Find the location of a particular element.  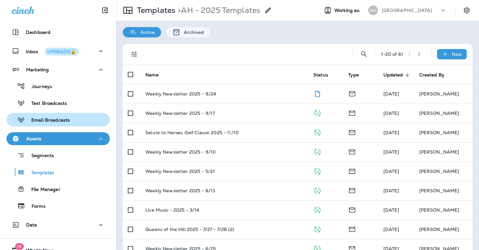

button: Data is located at coordinates (58, 225).